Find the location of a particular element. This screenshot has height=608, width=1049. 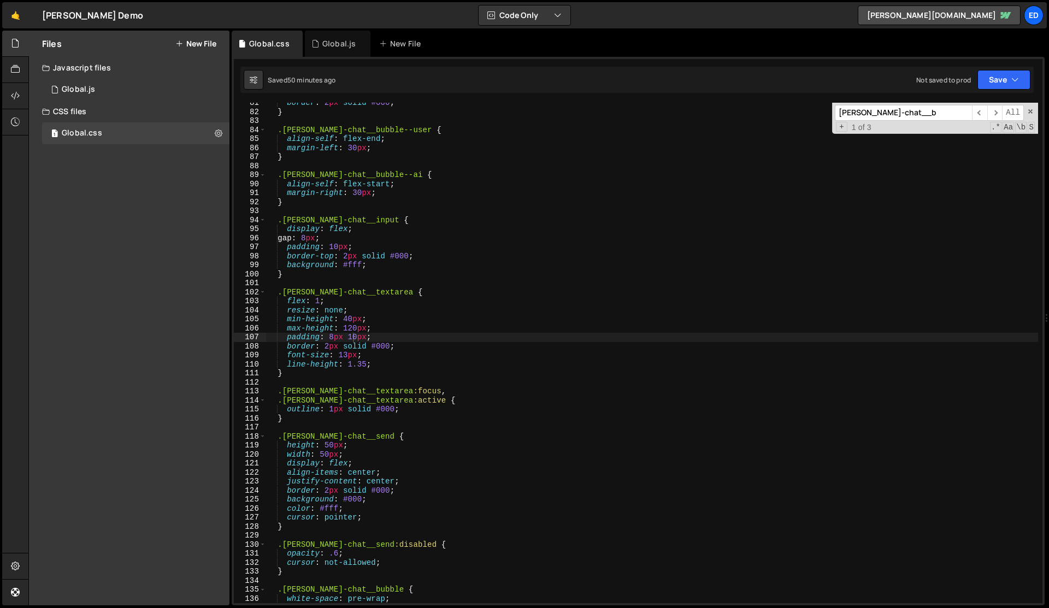

div: 97 is located at coordinates (250, 247).